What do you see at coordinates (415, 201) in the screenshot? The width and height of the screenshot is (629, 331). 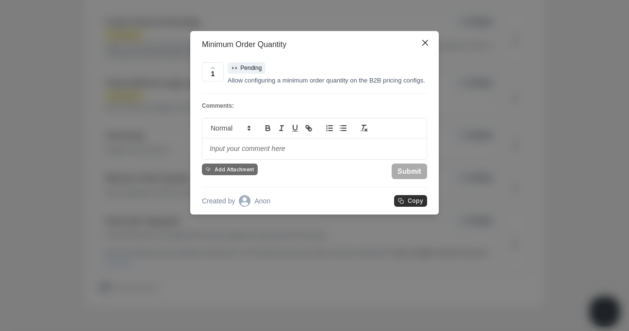 I see `p: Copy` at bounding box center [415, 201].